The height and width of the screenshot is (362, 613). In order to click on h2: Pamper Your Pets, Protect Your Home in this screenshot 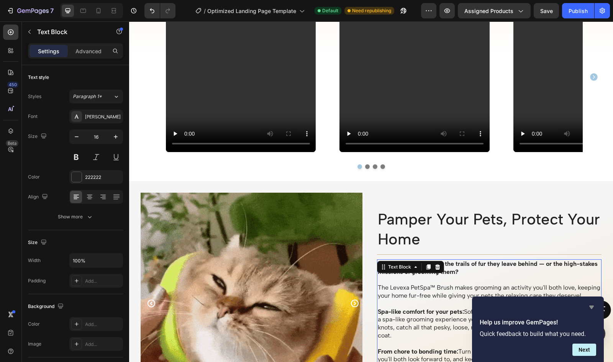, I will do `click(360, 208)`.